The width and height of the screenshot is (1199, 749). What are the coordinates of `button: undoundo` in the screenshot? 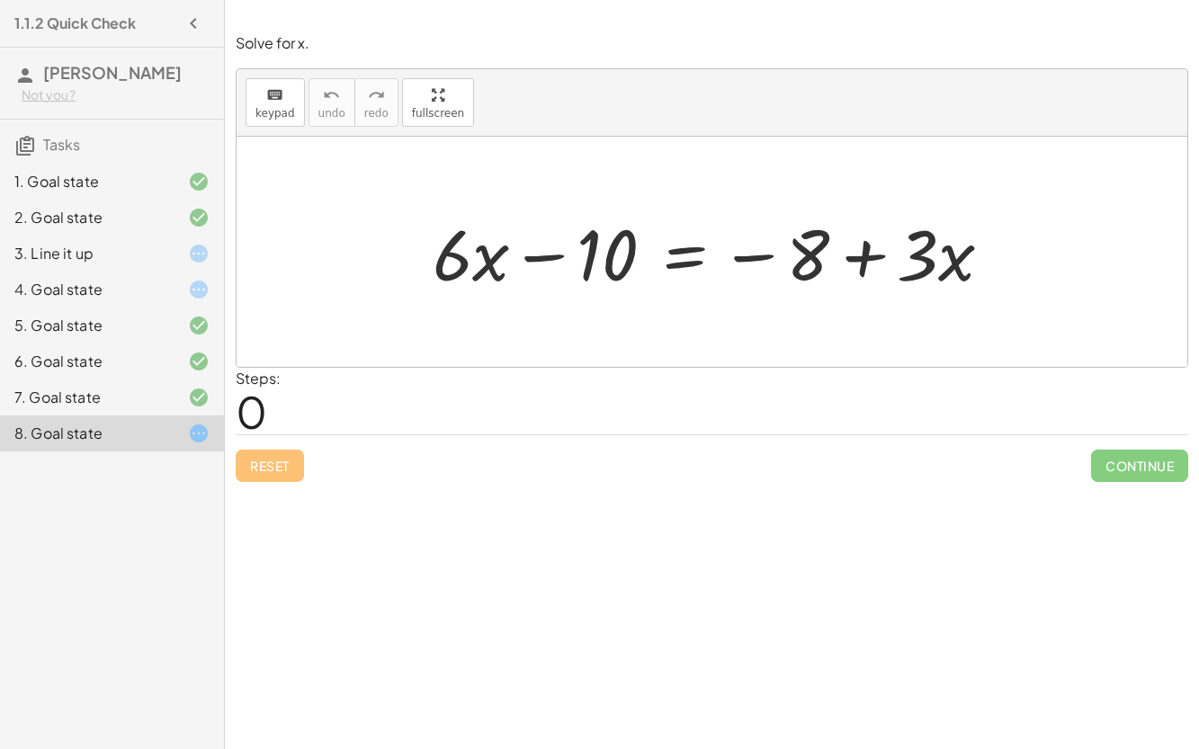 It's located at (332, 103).